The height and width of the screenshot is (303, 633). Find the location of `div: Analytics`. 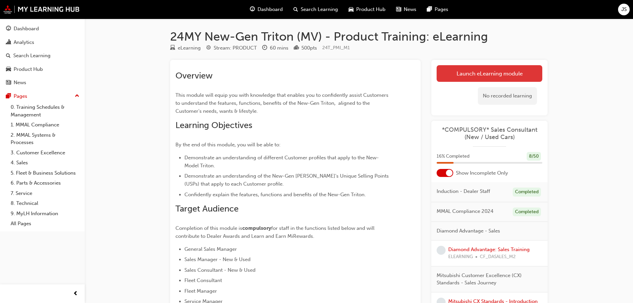

div: Analytics is located at coordinates (24, 42).